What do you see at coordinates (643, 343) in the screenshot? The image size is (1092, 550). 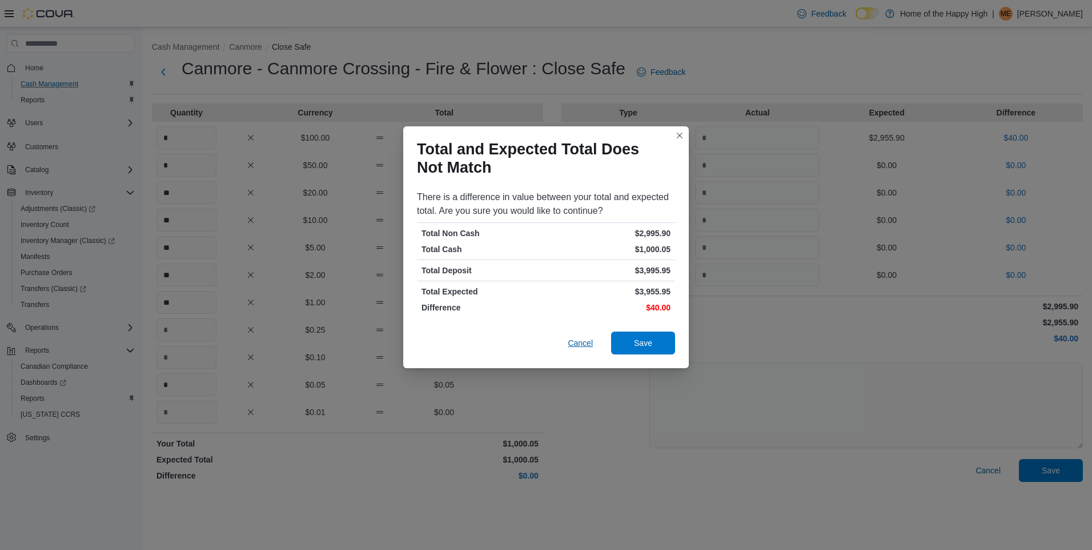 I see `span: Save` at bounding box center [643, 343].